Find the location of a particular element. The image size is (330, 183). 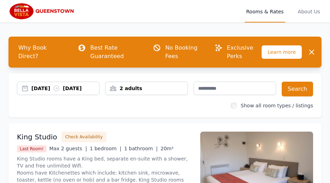

p: Exclusive Perks is located at coordinates (245, 52).